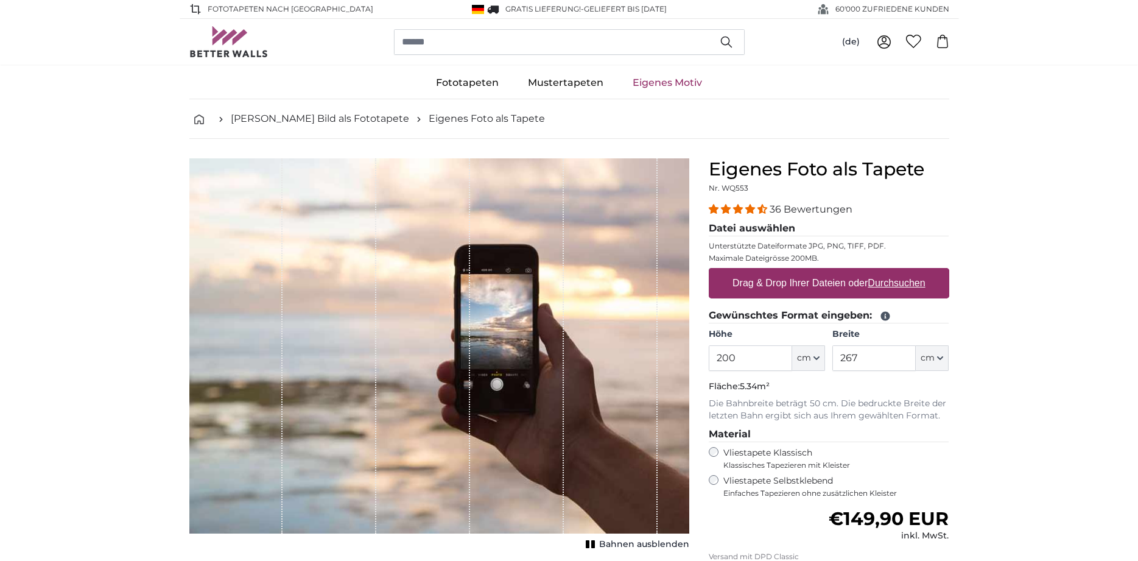 The height and width of the screenshot is (561, 1138). What do you see at coordinates (829, 258) in the screenshot?
I see `p: Maximale Dateigrösse 200MB.` at bounding box center [829, 258].